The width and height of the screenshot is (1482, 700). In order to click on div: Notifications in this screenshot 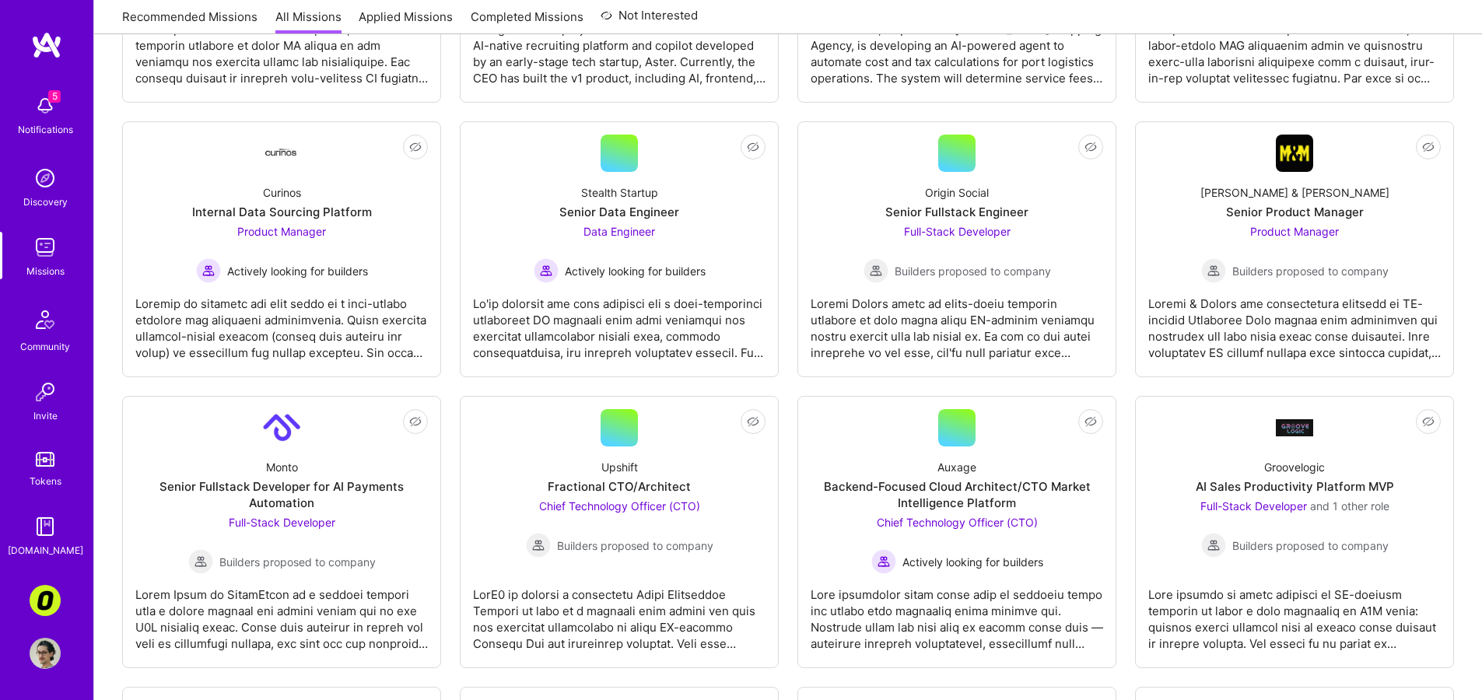, I will do `click(45, 129)`.